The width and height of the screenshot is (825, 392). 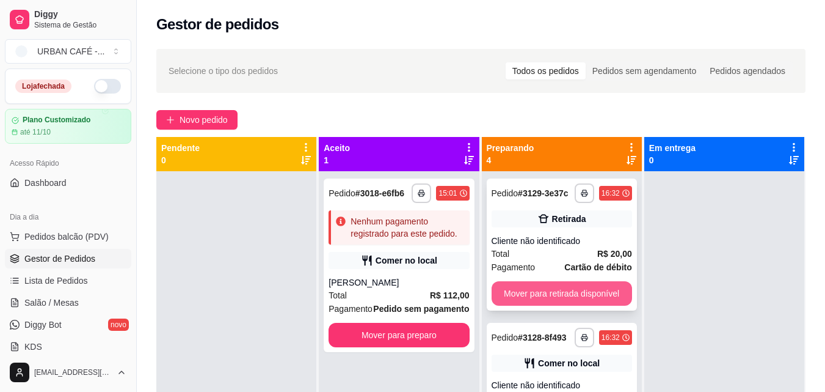 What do you see at coordinates (197, 120) in the screenshot?
I see `button: Novo pedido` at bounding box center [197, 120].